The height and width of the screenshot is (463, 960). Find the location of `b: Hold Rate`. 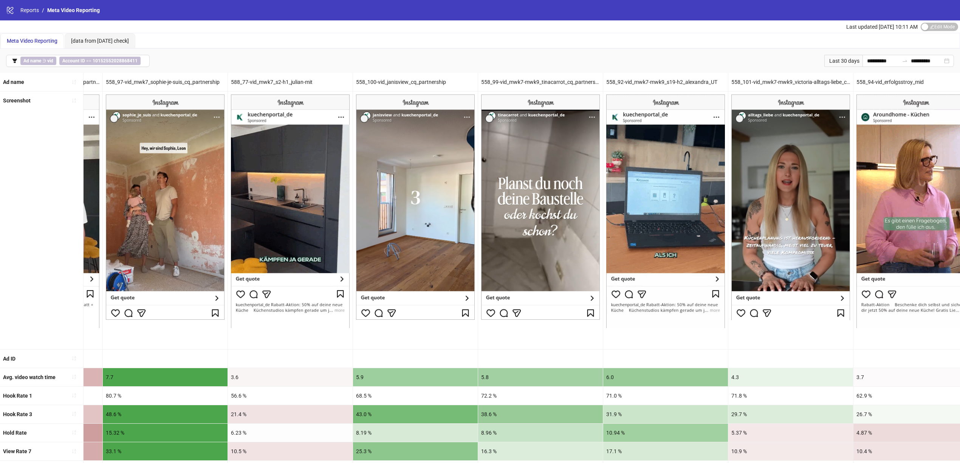

b: Hold Rate is located at coordinates (15, 433).